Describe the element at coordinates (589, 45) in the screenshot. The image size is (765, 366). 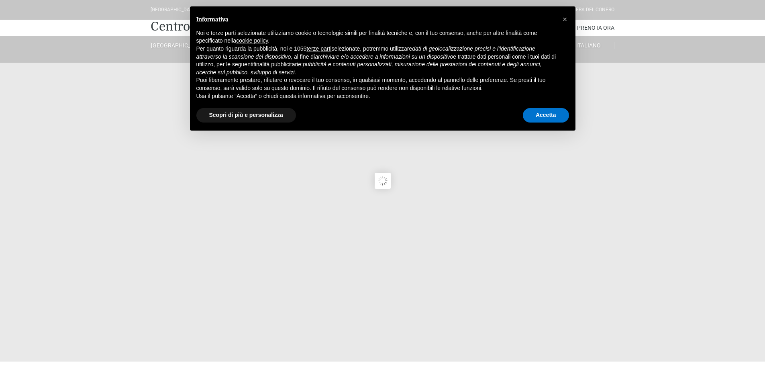
I see `span: Italiano` at that location.